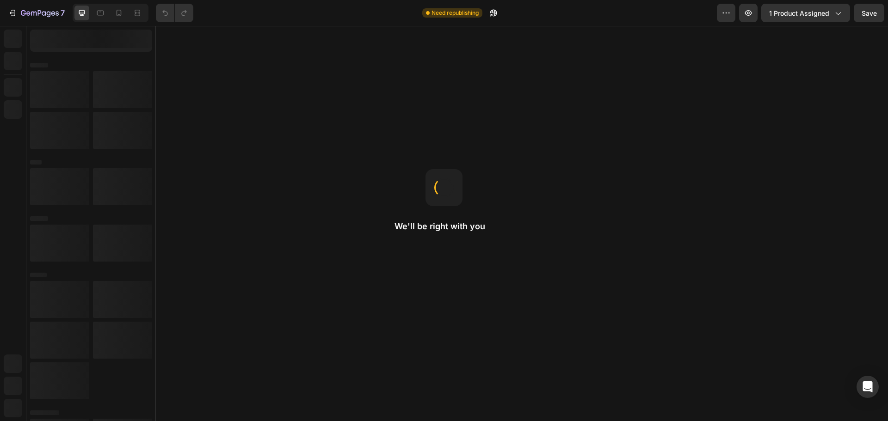 Image resolution: width=888 pixels, height=421 pixels. What do you see at coordinates (455, 13) in the screenshot?
I see `span: Need republishing` at bounding box center [455, 13].